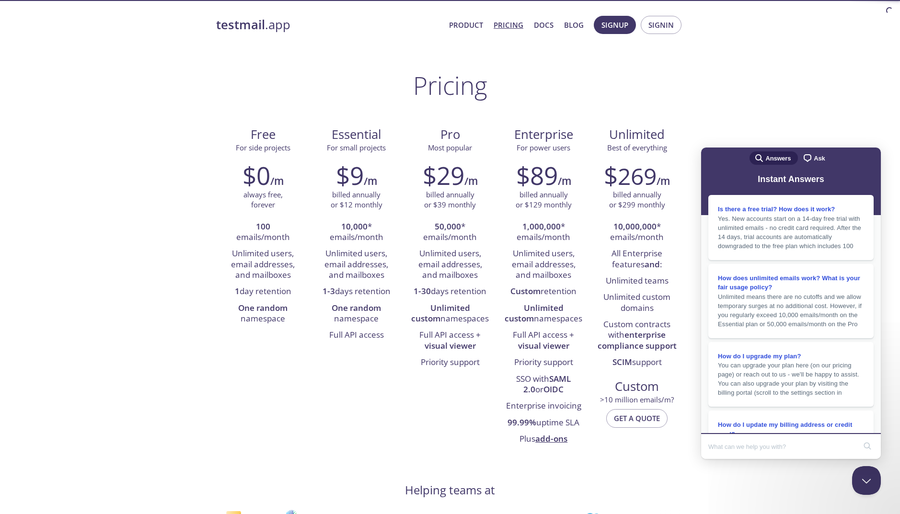 This screenshot has height=514, width=900. What do you see at coordinates (90, 227) in the screenshot?
I see `a: How do I upgrade my plan?You can upgrade your plan here (on our pricing page) or reach out to us ...` at bounding box center [90, 227].